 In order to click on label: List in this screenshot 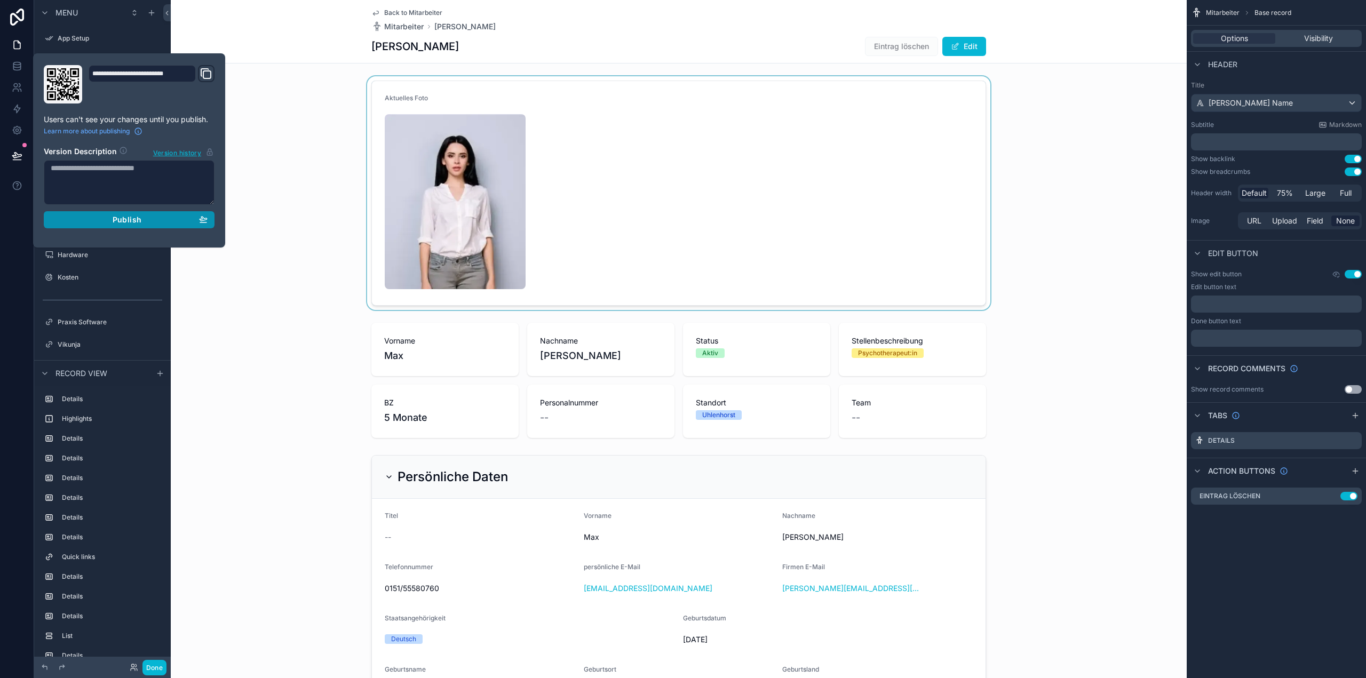, I will do `click(111, 636)`.